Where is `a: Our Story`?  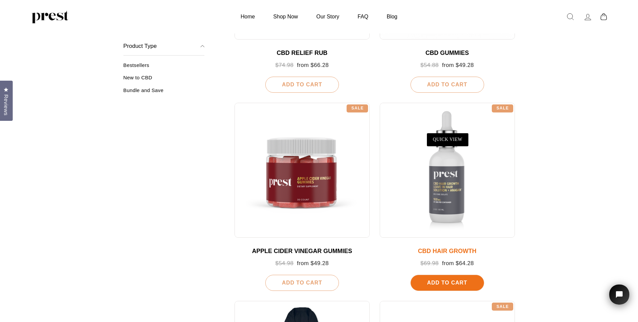
a: Our Story is located at coordinates (328, 16).